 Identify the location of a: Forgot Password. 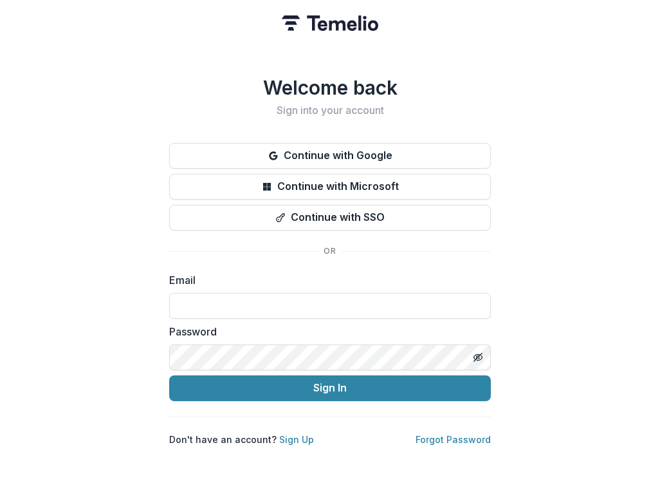
(453, 439).